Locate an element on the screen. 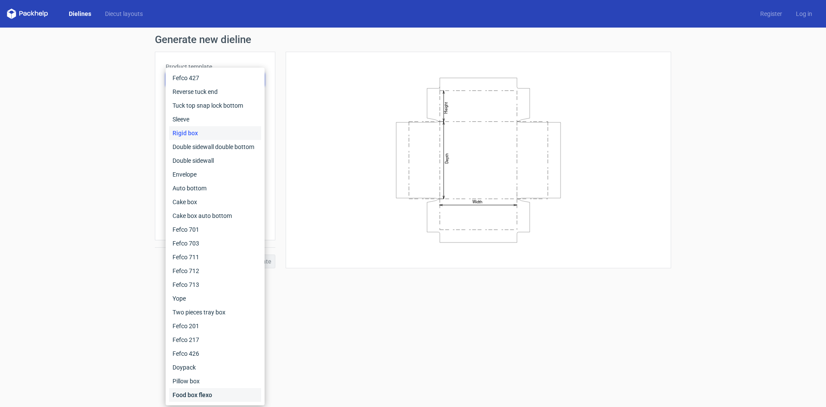 Image resolution: width=826 pixels, height=407 pixels. a: Register is located at coordinates (771, 14).